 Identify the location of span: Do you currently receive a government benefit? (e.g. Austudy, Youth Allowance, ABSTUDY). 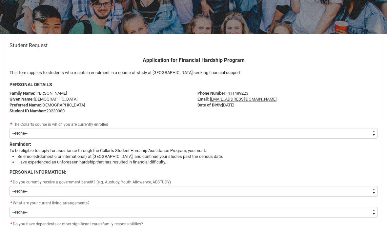
(92, 182).